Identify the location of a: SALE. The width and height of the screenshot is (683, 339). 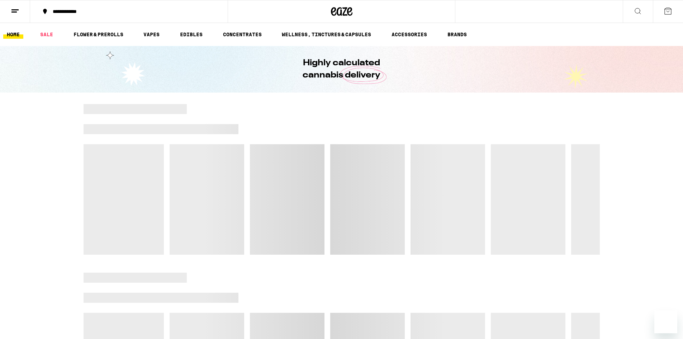
(47, 34).